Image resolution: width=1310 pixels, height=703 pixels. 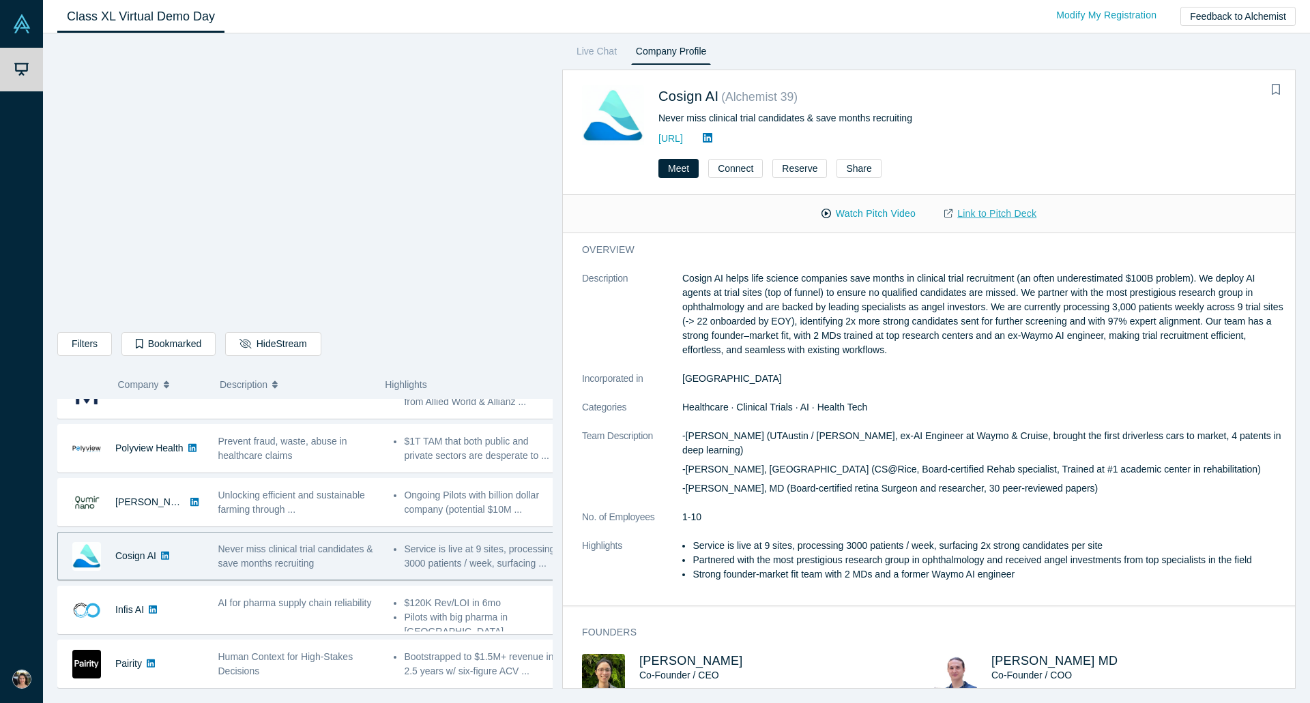 I want to click on a: Polyview Health, so click(x=149, y=448).